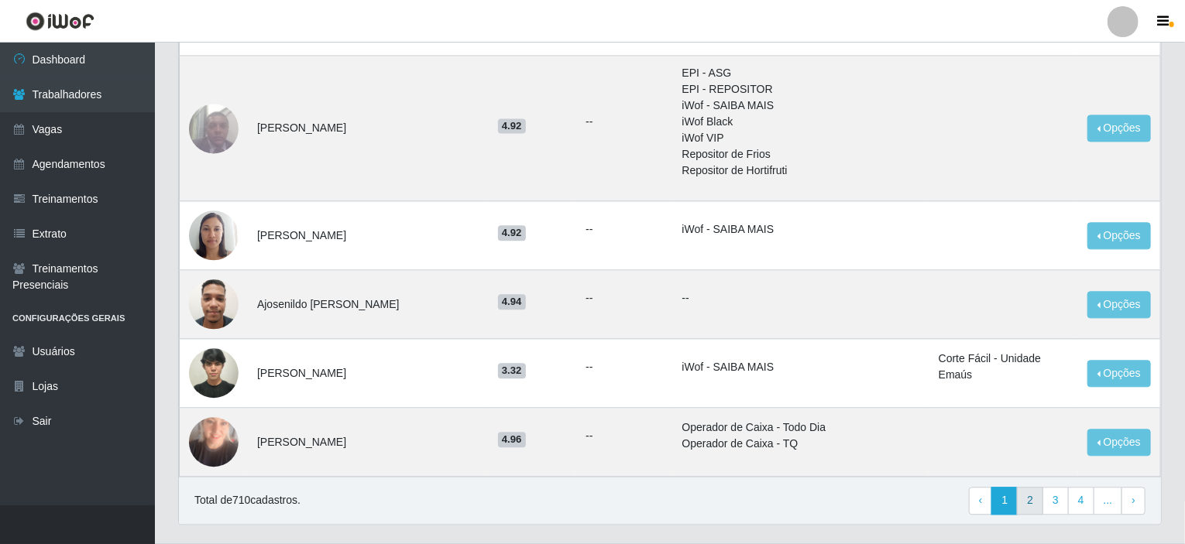 This screenshot has width=1185, height=544. Describe the element at coordinates (214, 373) in the screenshot. I see `img: 1744577973357.jpeg` at that location.